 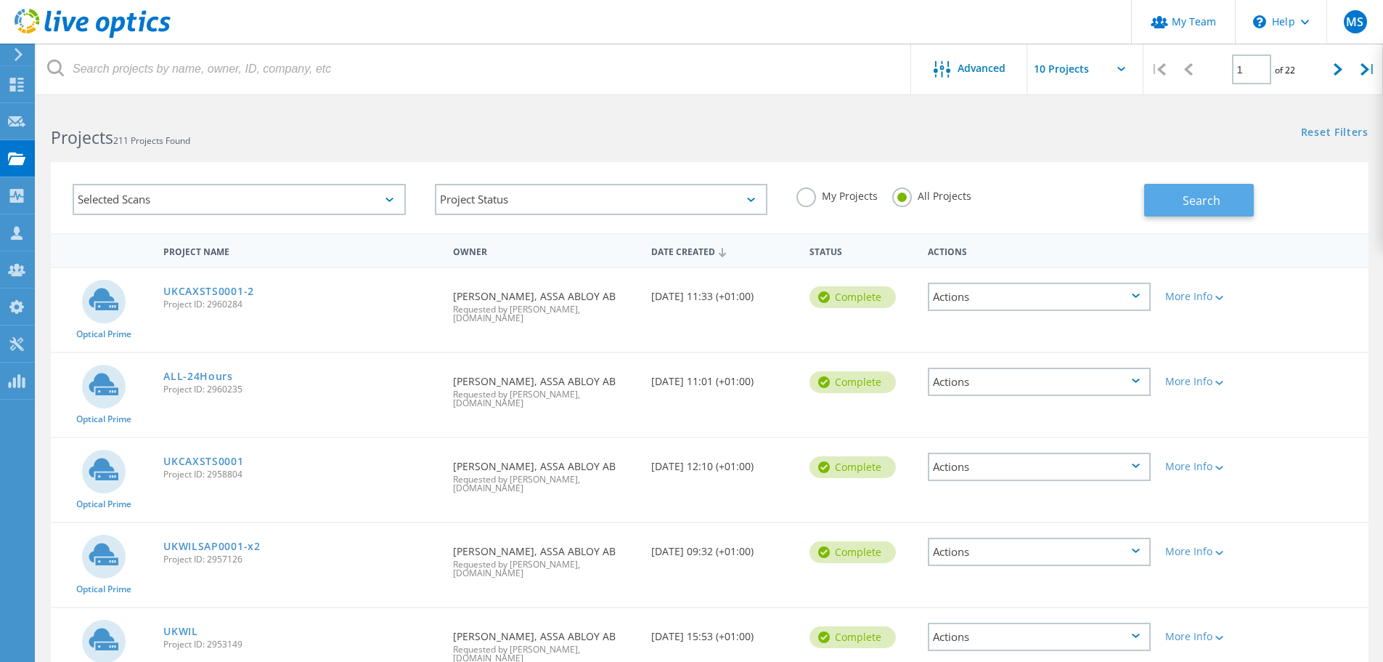 What do you see at coordinates (301, 304) in the screenshot?
I see `span: Project ID: 2960284` at bounding box center [301, 304].